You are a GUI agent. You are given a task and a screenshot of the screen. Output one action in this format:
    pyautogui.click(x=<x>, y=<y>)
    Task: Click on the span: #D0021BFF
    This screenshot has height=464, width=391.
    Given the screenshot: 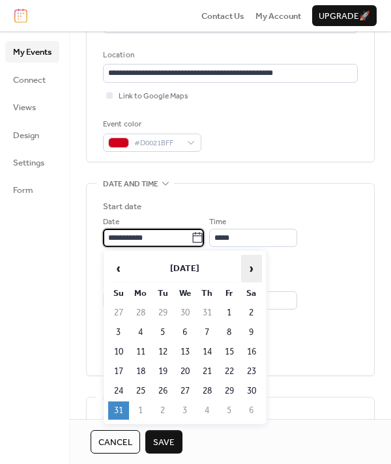 What is the action you would take?
    pyautogui.click(x=157, y=143)
    